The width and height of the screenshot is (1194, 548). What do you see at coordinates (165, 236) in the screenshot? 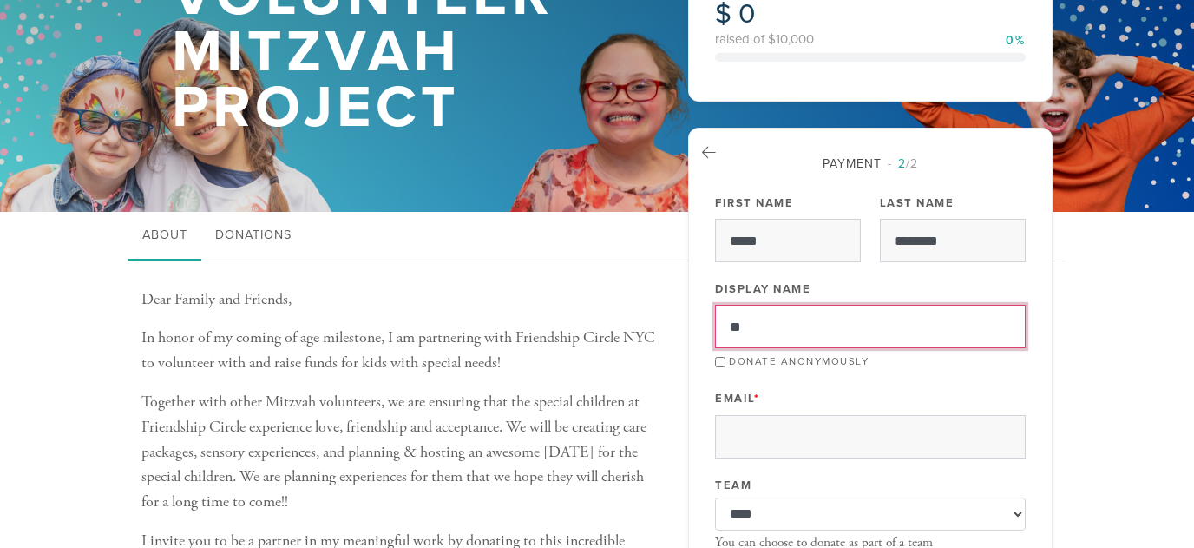
I see `a: About` at bounding box center [165, 236].